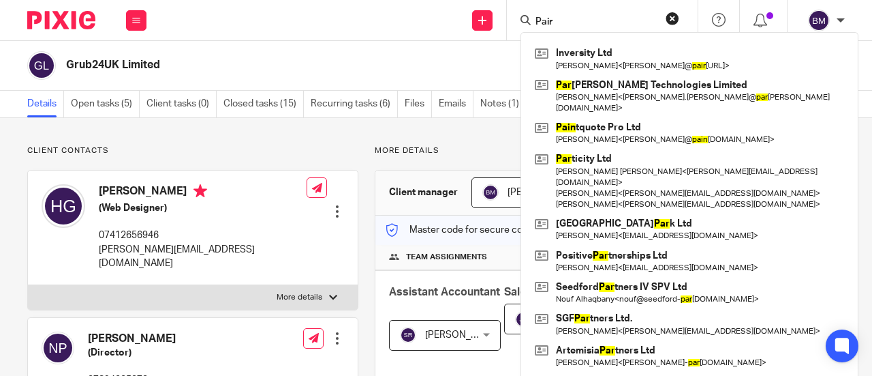 The image size is (872, 376). Describe the element at coordinates (354, 104) in the screenshot. I see `a: Recurring tasks (6)` at that location.